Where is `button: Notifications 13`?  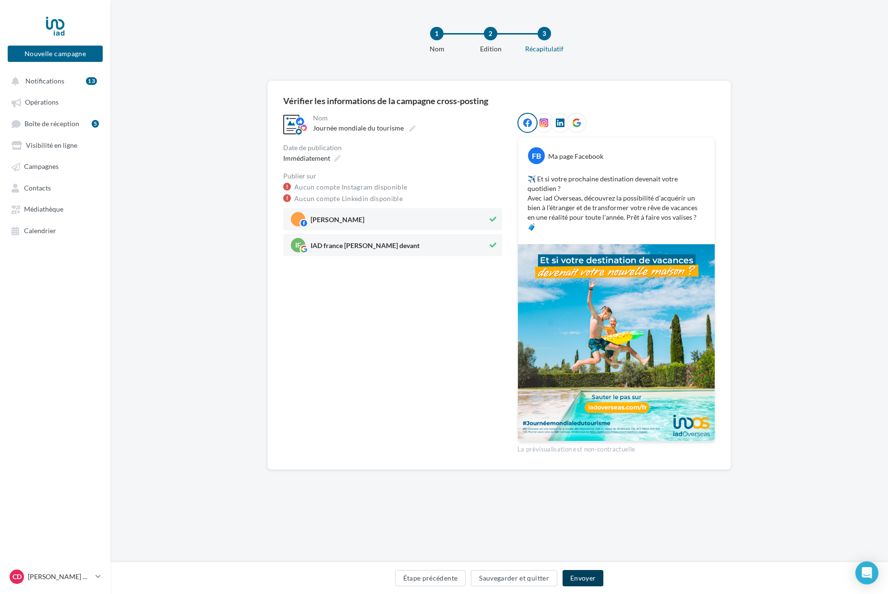 button: Notifications 13 is located at coordinates (53, 81).